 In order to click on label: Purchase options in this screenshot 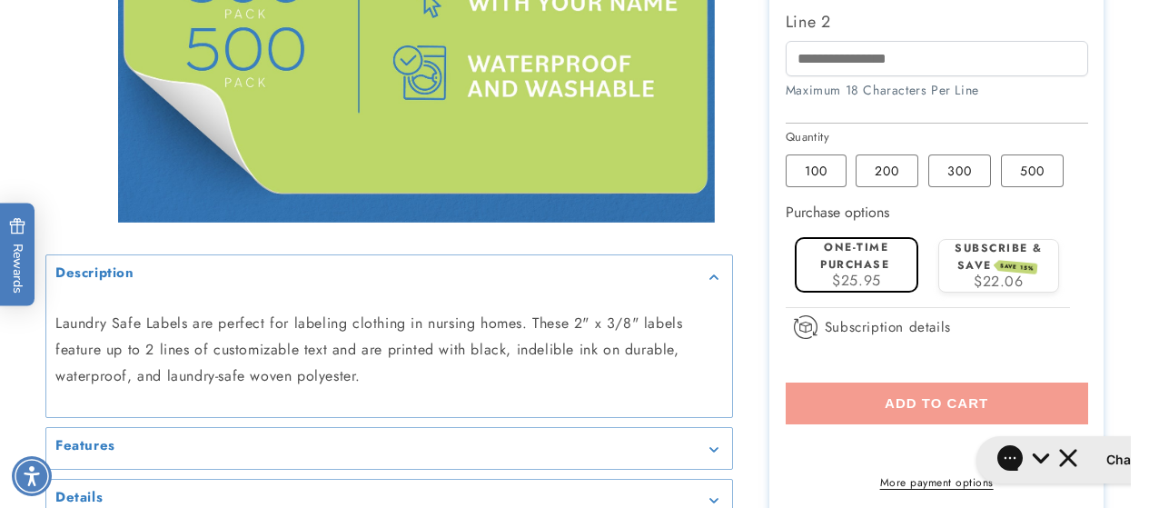, I will do `click(837, 212)`.